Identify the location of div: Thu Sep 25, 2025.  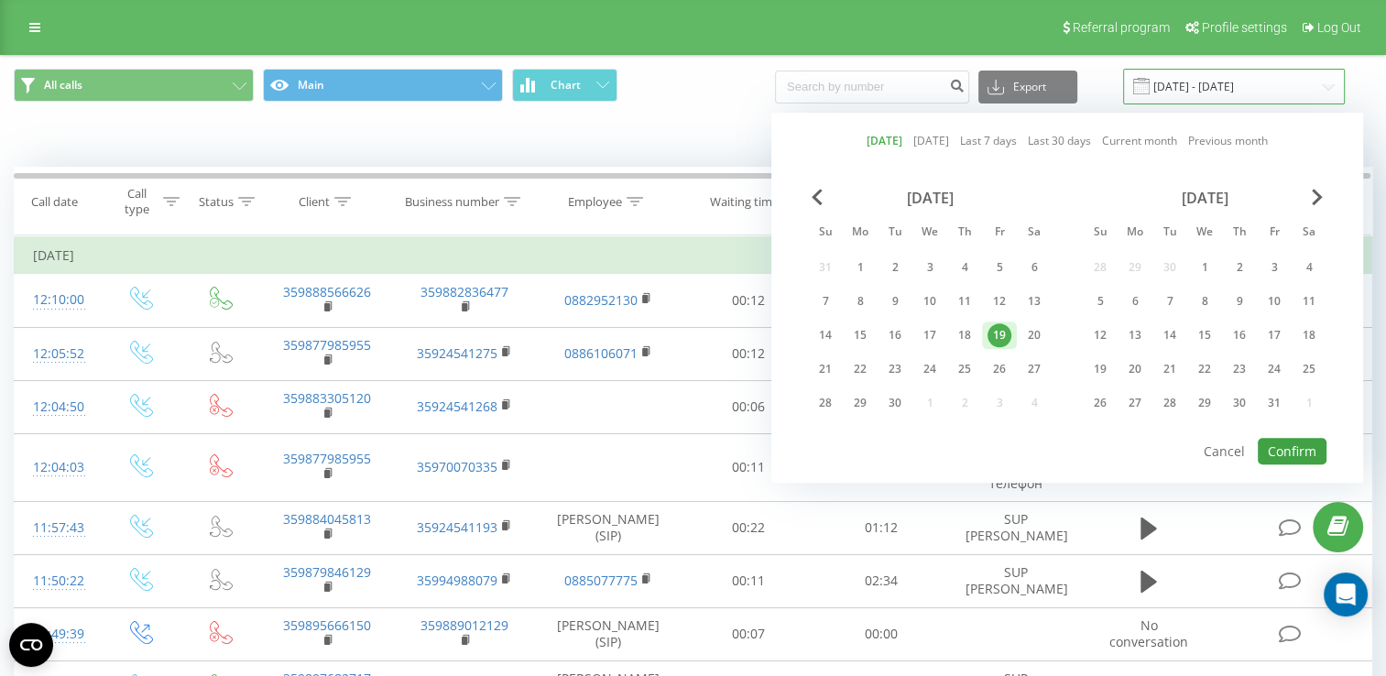
(964, 369).